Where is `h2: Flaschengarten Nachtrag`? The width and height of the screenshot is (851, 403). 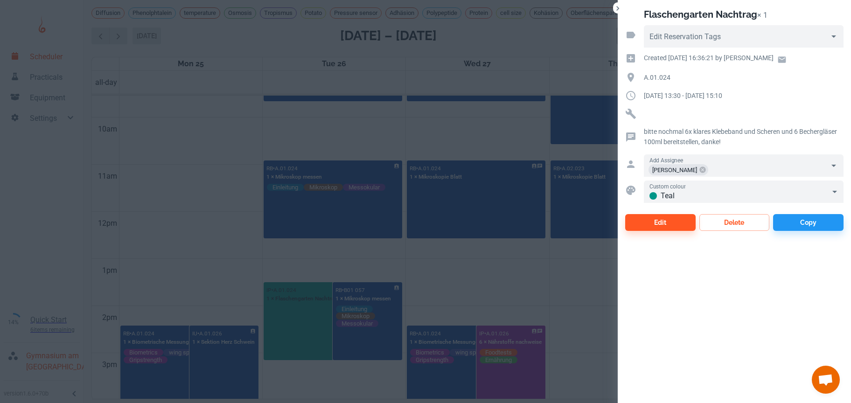 h2: Flaschengarten Nachtrag is located at coordinates (700, 14).